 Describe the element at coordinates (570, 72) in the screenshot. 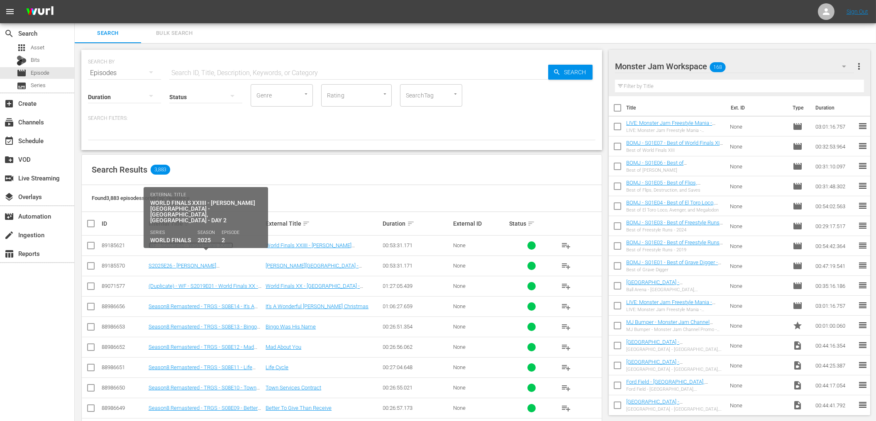

I see `button: Search` at that location.